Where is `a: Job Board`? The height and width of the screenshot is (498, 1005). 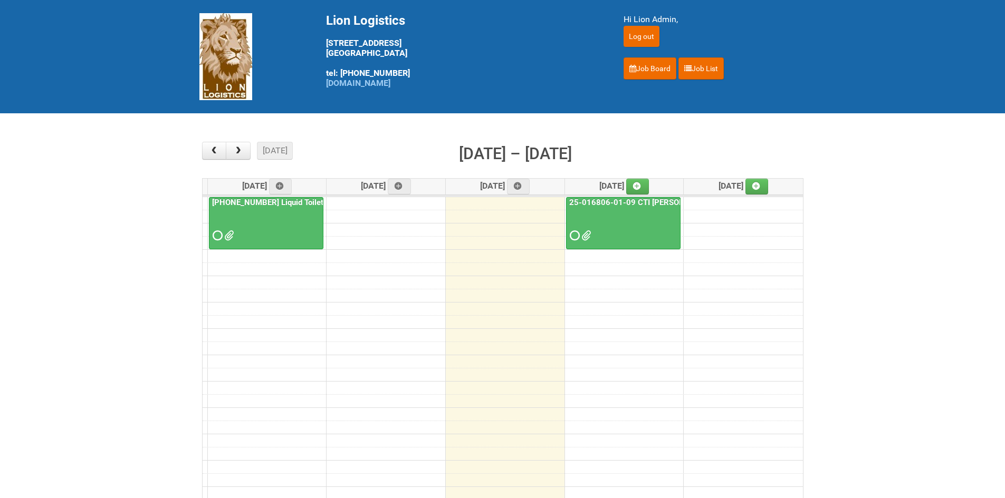
a: Job Board is located at coordinates (650, 69).